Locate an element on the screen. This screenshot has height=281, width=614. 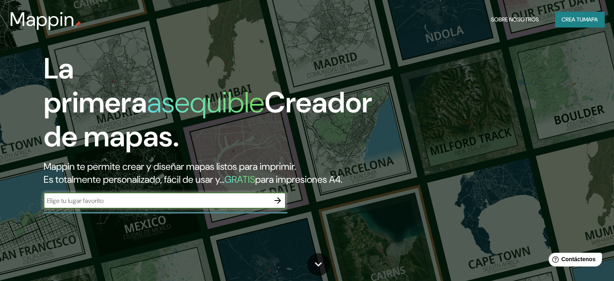
font: Mappin te permite crear y diseñar mapas listos para imprimir. is located at coordinates (170, 166).